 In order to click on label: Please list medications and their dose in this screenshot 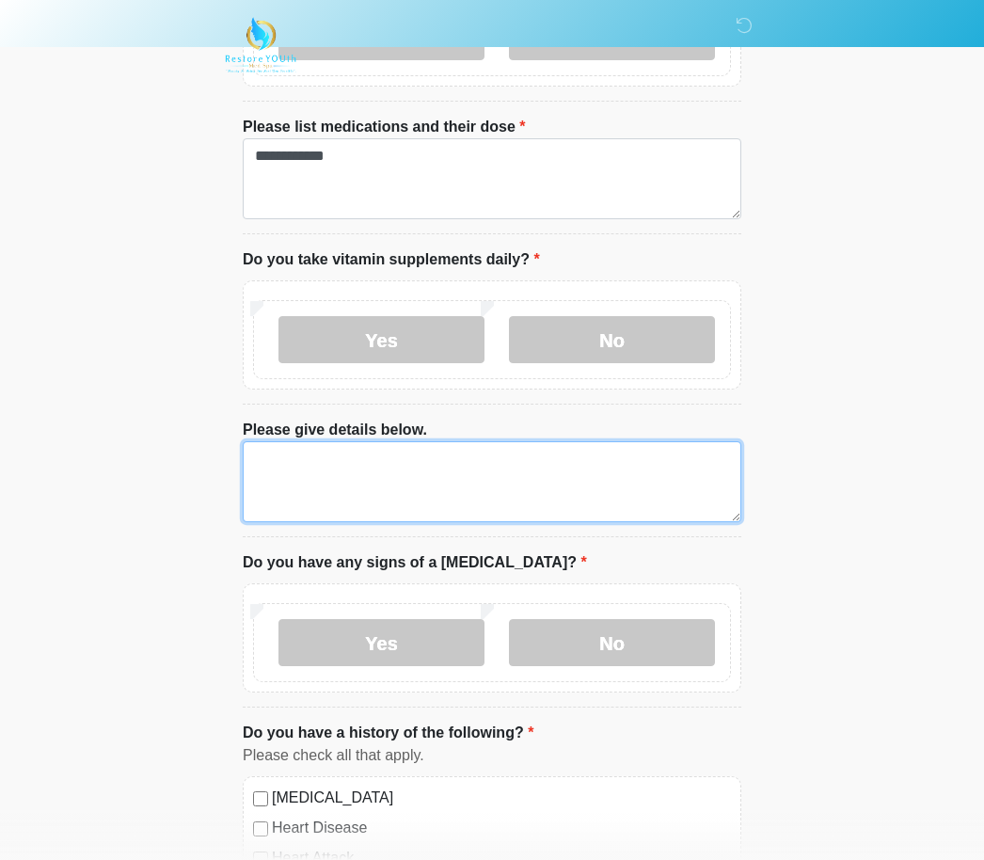, I will do `click(384, 127)`.